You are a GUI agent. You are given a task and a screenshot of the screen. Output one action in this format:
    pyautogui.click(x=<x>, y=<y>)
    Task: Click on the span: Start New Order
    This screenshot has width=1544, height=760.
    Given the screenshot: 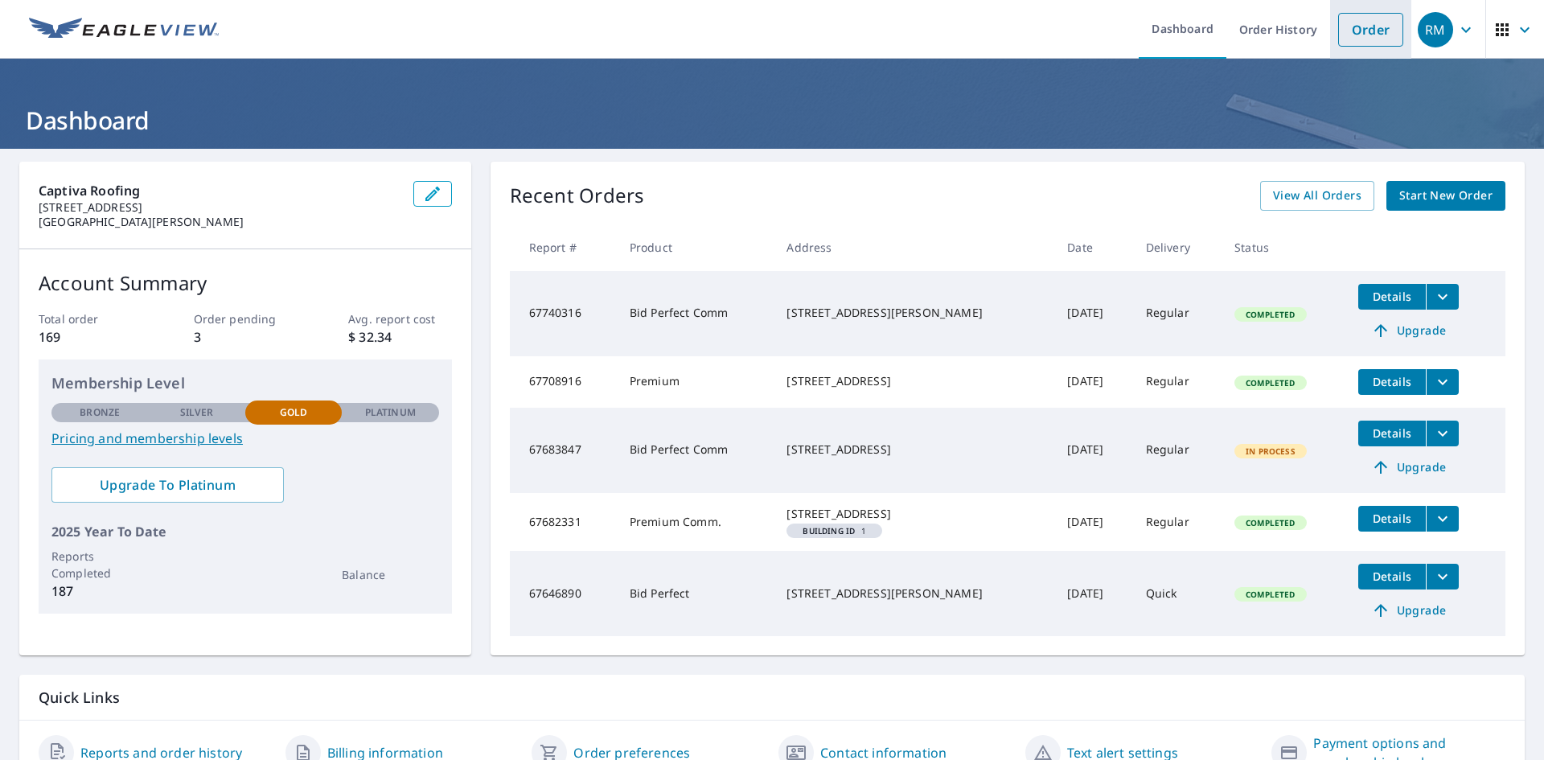 What is the action you would take?
    pyautogui.click(x=1446, y=195)
    